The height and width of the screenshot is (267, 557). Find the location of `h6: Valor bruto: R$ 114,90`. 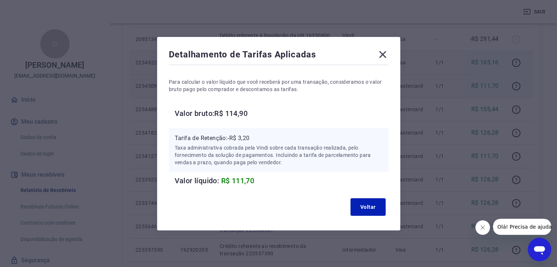

h6: Valor bruto: R$ 114,90 is located at coordinates (281, 113).